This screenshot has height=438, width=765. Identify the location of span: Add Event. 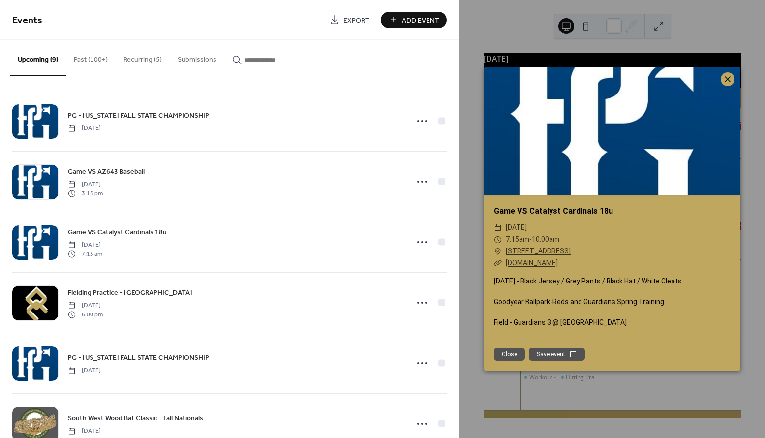
(421, 20).